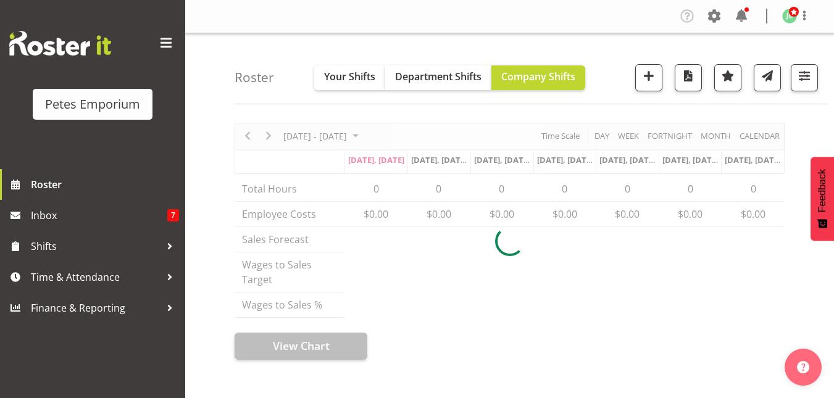 This screenshot has width=834, height=398. Describe the element at coordinates (768, 78) in the screenshot. I see `button: Send a list of all shifts for the selected filtered period to all rostered employees.` at that location.